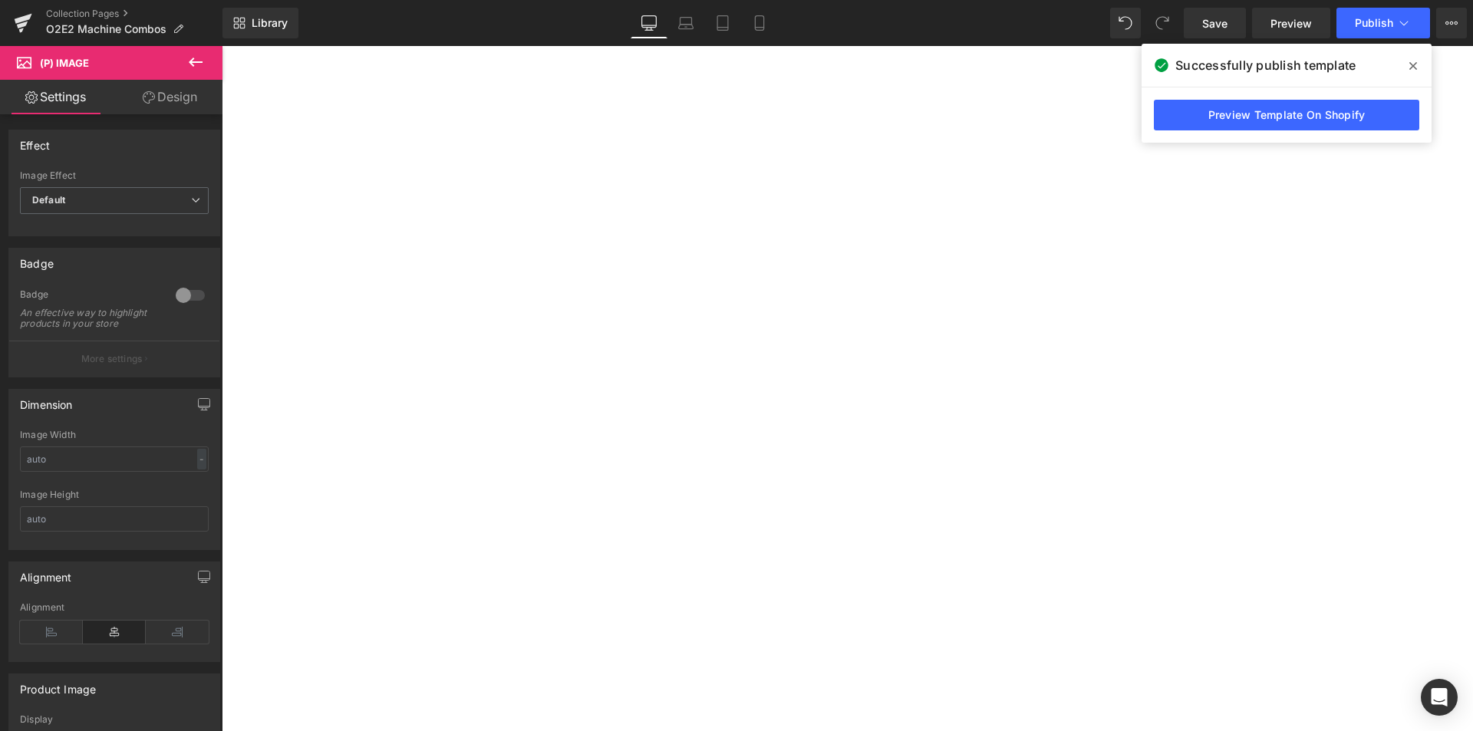  What do you see at coordinates (1215, 23) in the screenshot?
I see `span: Save` at bounding box center [1215, 23].